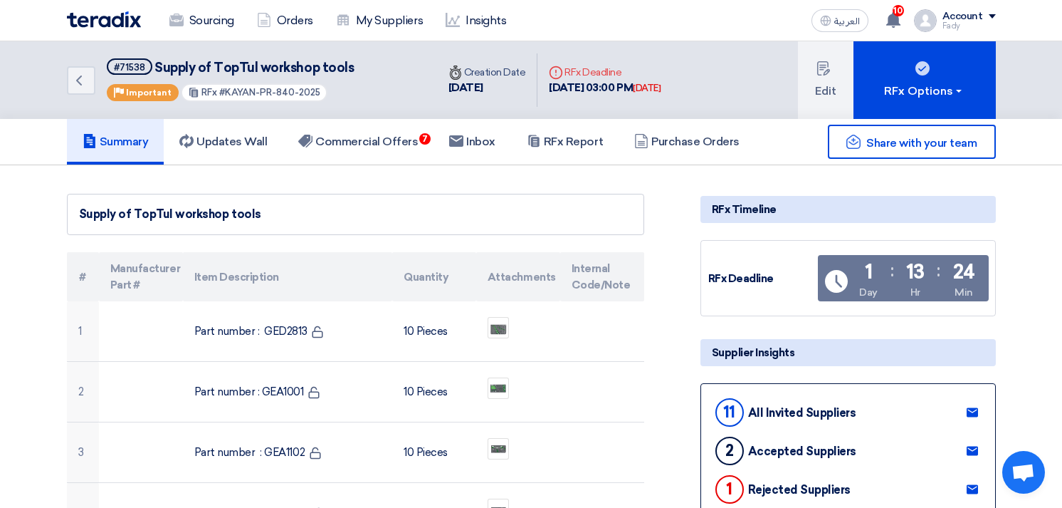 The image size is (1062, 508). I want to click on h5: Inbox, so click(472, 142).